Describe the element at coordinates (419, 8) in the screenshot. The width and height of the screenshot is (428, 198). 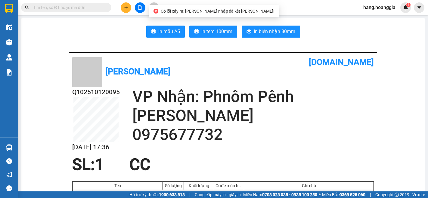
I see `span: caret-down` at that location.